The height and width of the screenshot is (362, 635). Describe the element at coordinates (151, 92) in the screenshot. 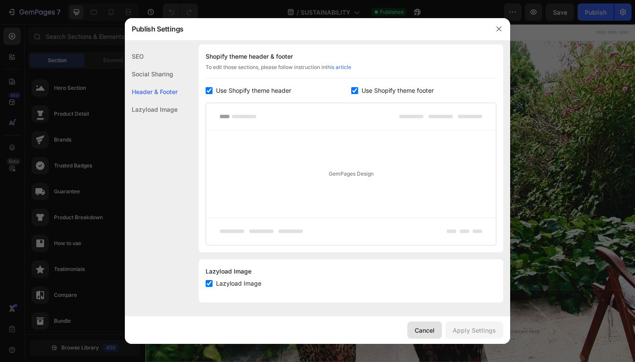

I see `div: Header & Footer` at that location.